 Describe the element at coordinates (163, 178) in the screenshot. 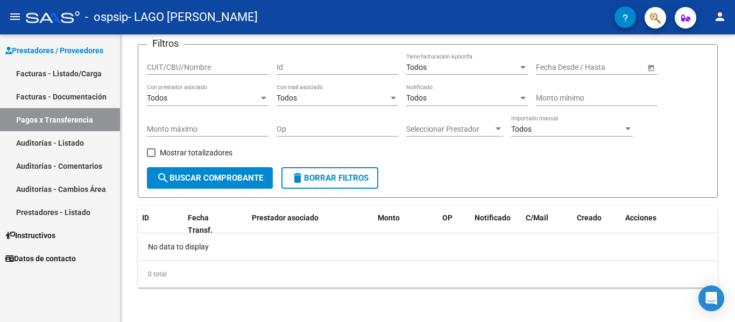

I see `mat-icon: search` at that location.